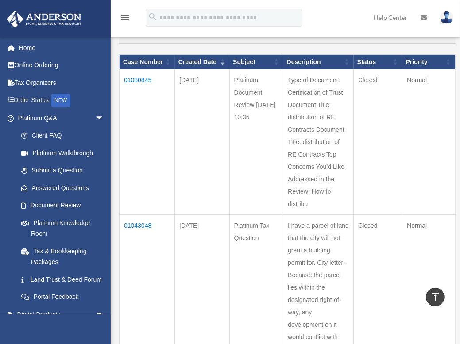 The width and height of the screenshot is (460, 344). I want to click on a: Digital Productsarrow_drop_down, so click(61, 315).